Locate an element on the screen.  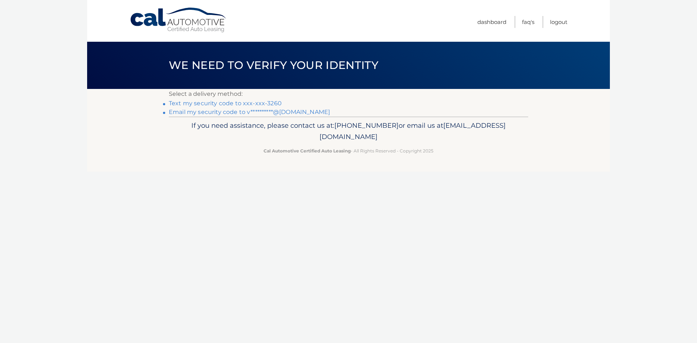
a: Logout is located at coordinates (559, 22).